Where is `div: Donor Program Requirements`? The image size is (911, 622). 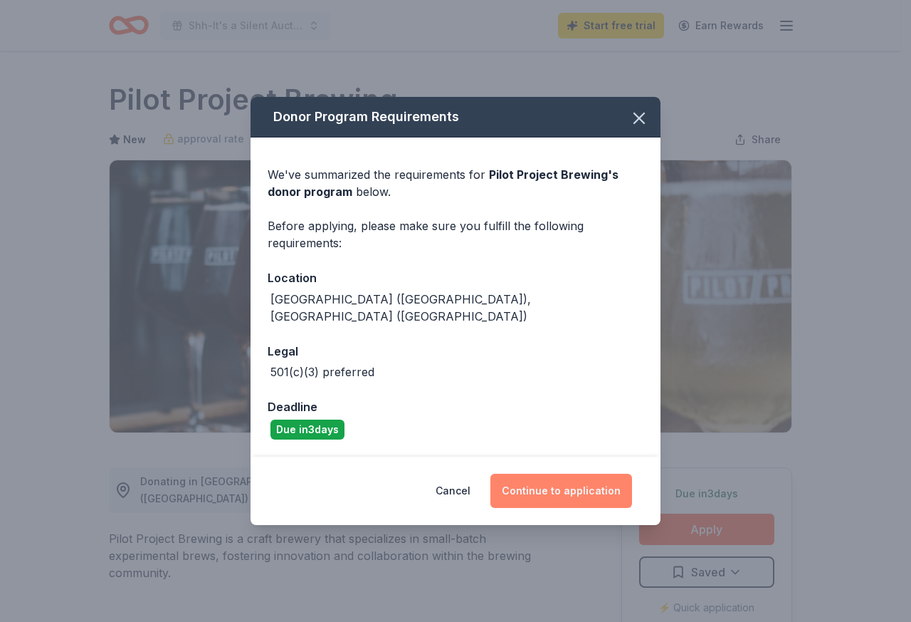
div: Donor Program Requirements is located at coordinates (456, 117).